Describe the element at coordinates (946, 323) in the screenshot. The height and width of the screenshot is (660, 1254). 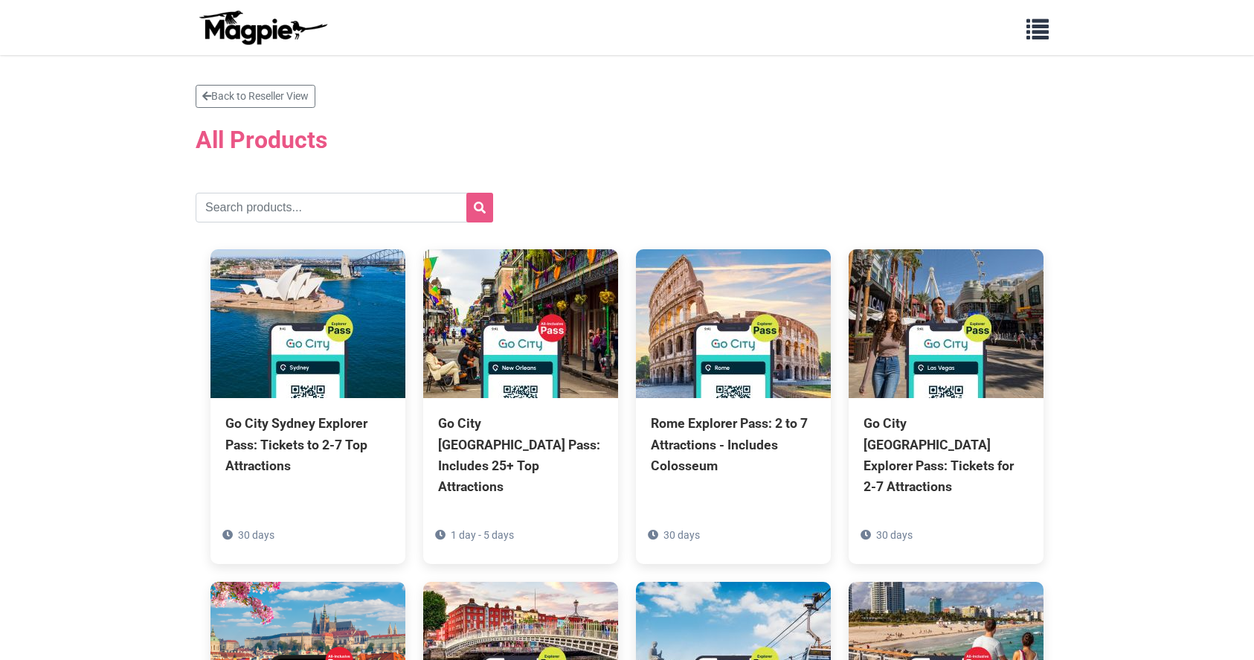
I see `img: Go City Las Vegas Explorer Pass: Tickets for 2-7 Attractions` at that location.